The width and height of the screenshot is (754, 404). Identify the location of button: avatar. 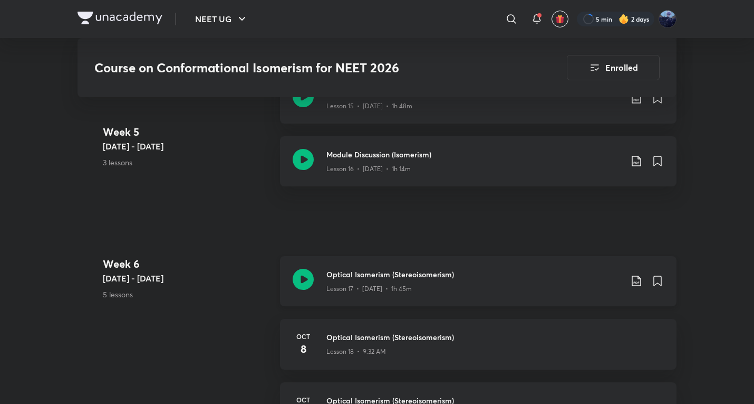
(560, 19).